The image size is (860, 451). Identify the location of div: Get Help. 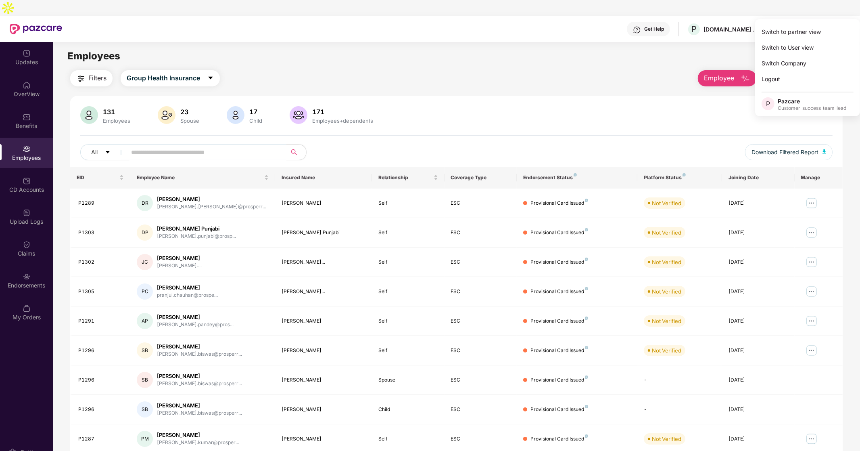
(654, 29).